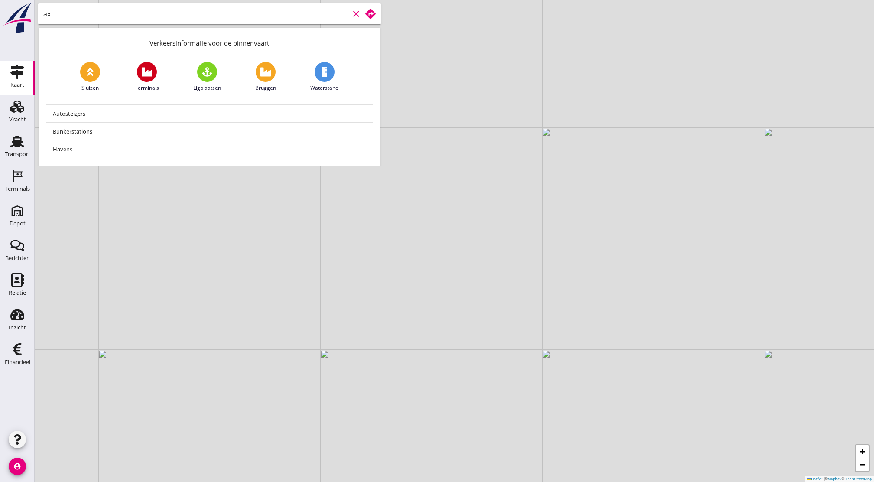 This screenshot has width=874, height=482. What do you see at coordinates (17, 18) in the screenshot?
I see `img: logo-small.a267ee39.svg` at bounding box center [17, 18].